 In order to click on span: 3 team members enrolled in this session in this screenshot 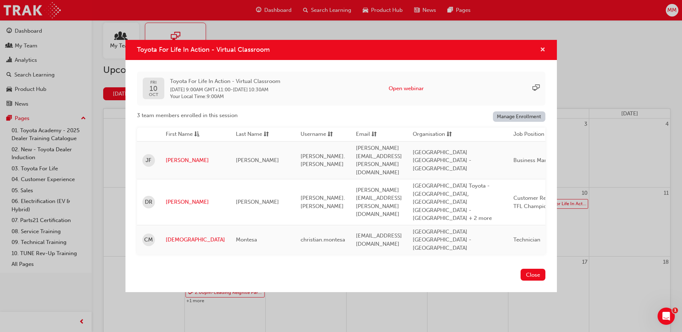, I will do `click(187, 115)`.